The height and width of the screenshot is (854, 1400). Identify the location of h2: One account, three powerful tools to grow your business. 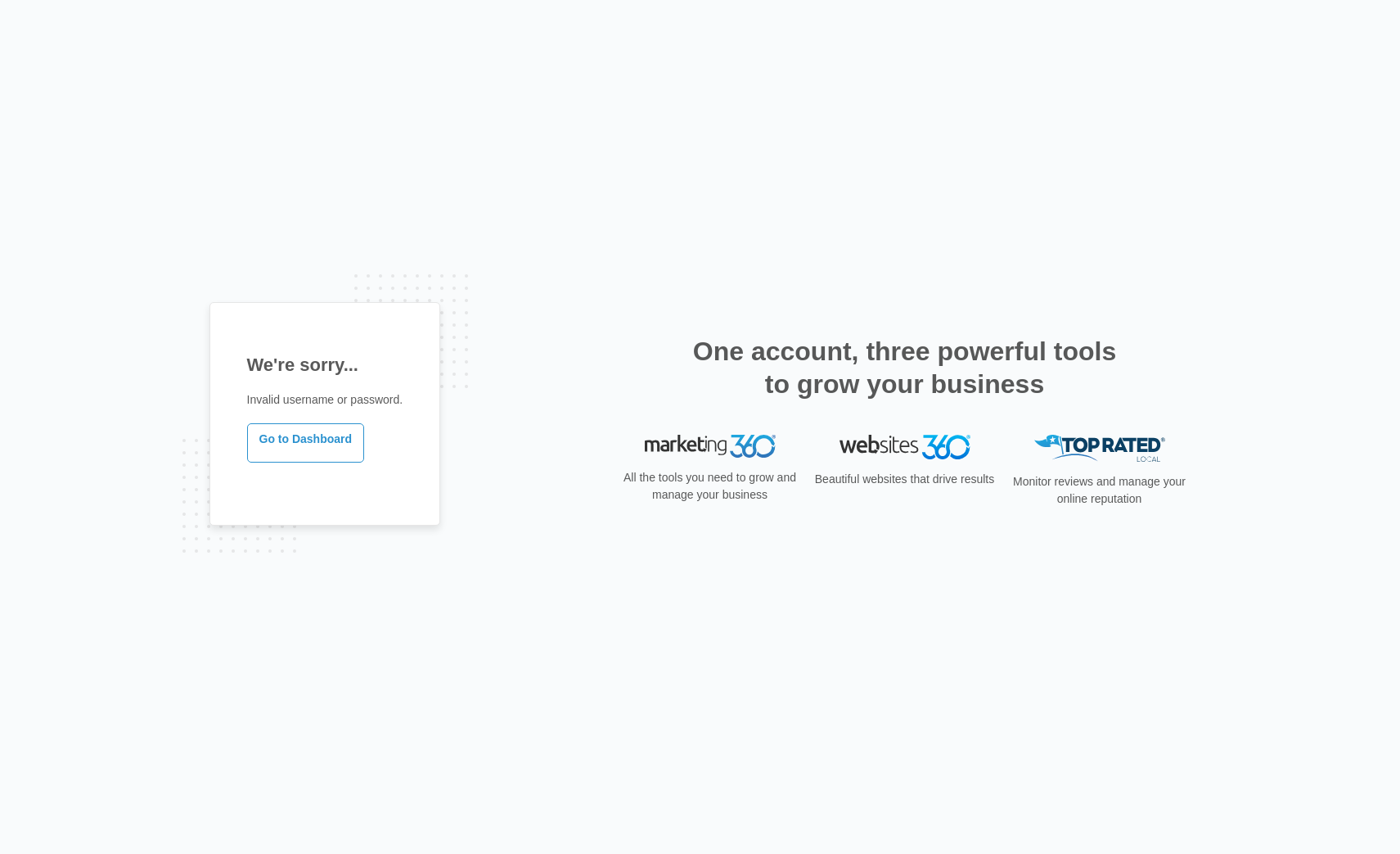
(905, 367).